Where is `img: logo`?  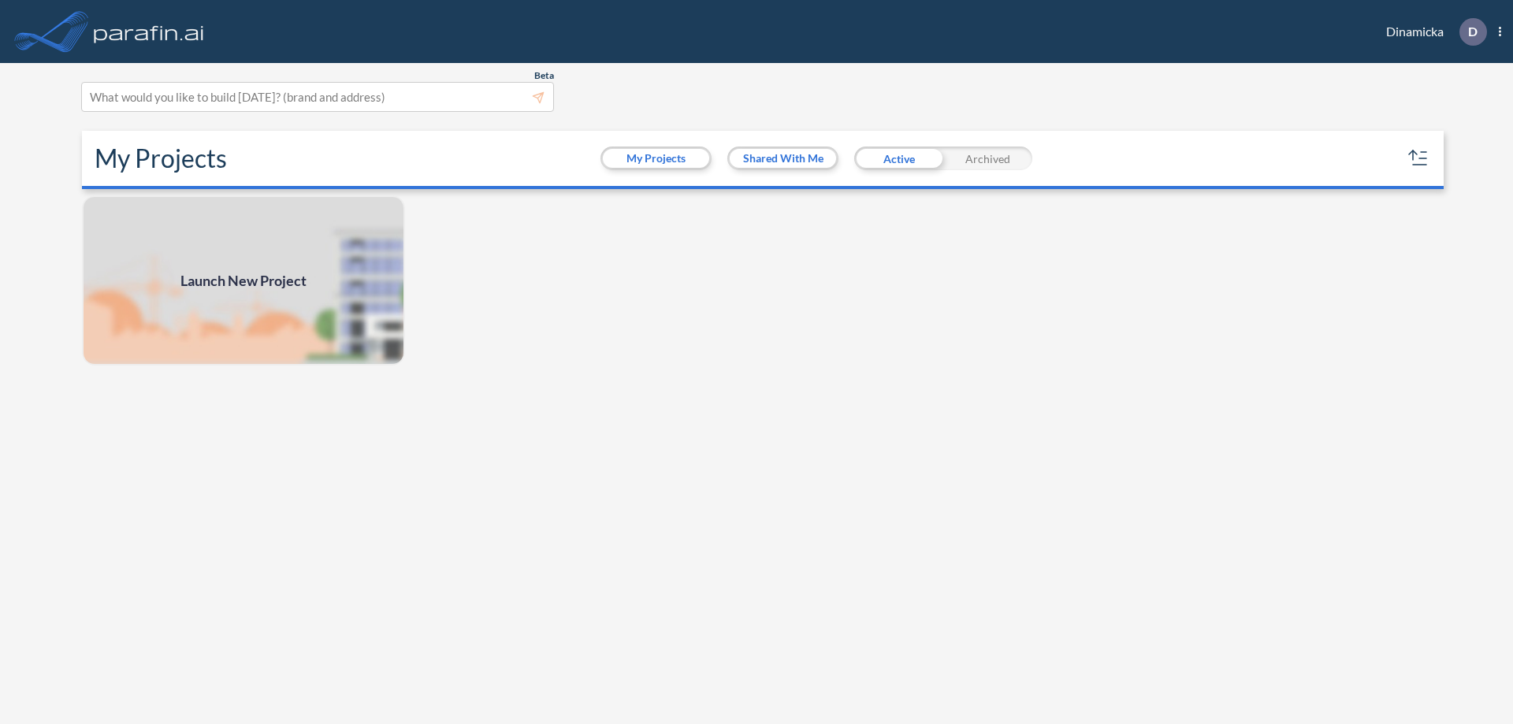
img: logo is located at coordinates (149, 32).